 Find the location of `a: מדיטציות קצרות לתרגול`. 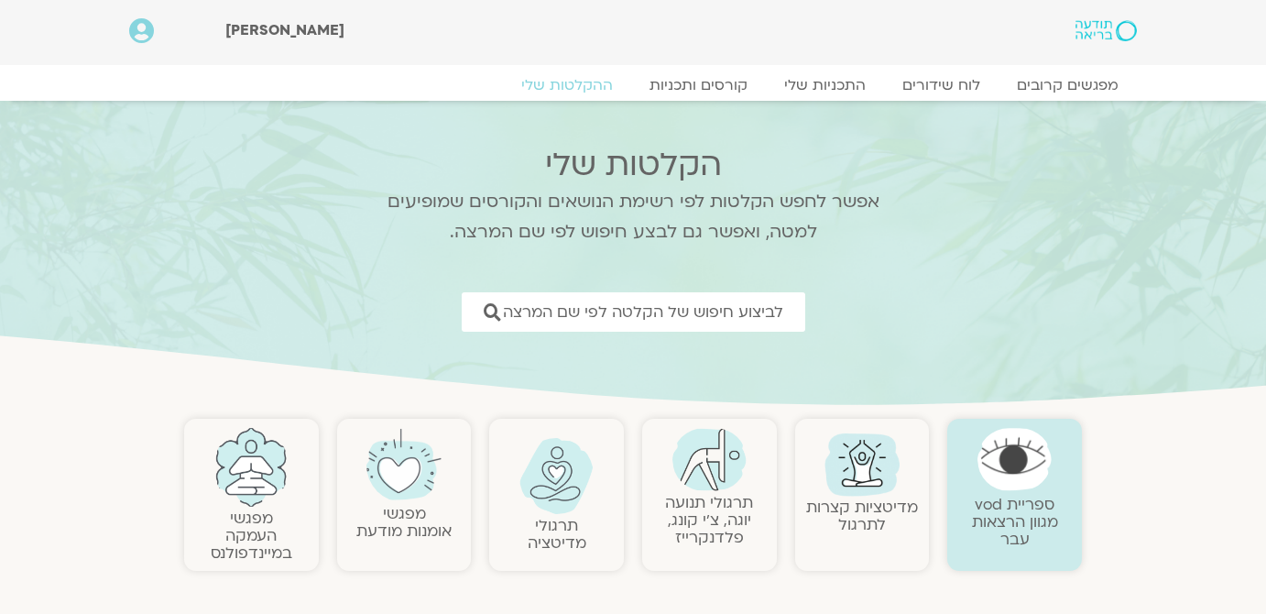

a: מדיטציות קצרות לתרגול is located at coordinates (862, 516).